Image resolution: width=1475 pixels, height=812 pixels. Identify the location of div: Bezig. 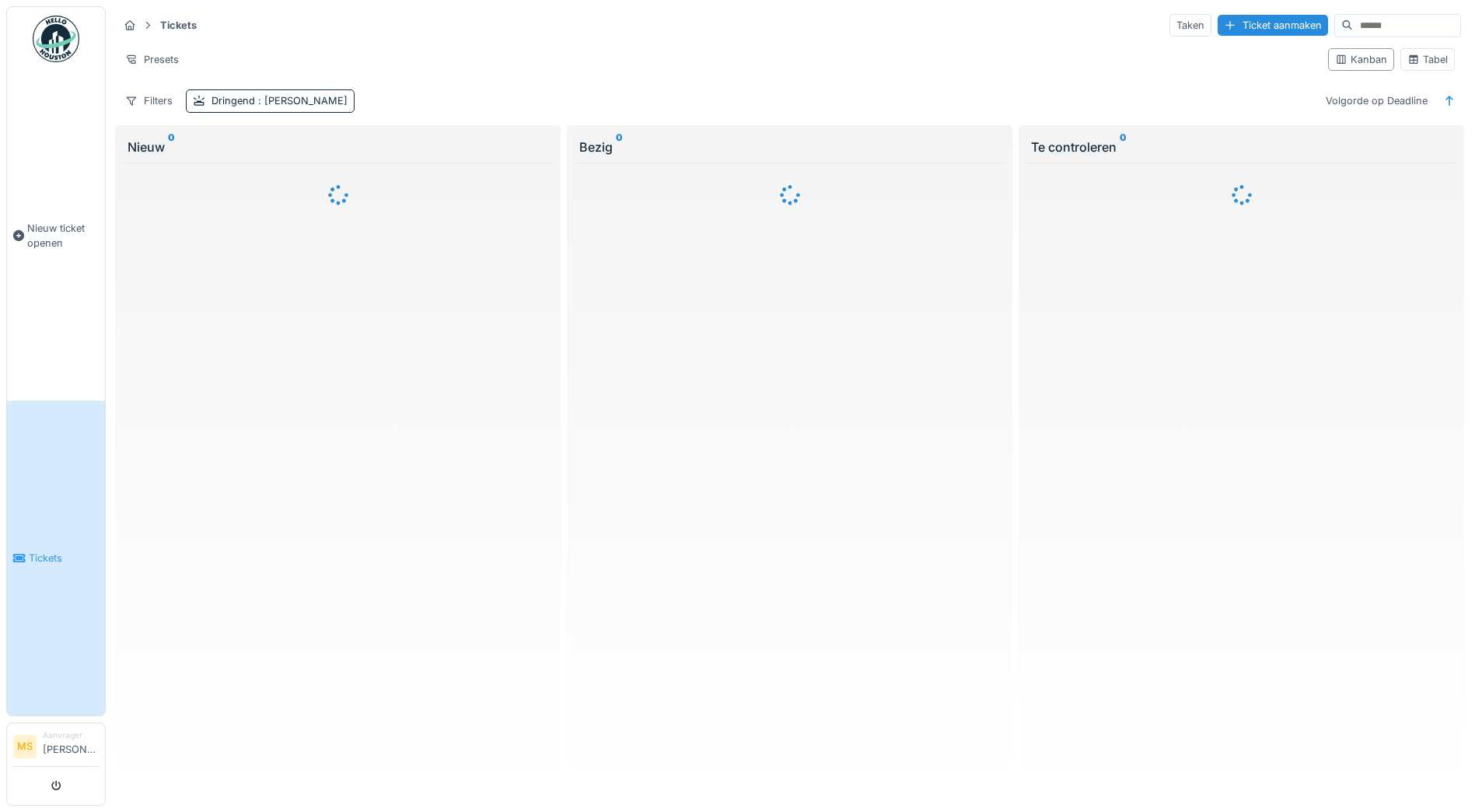
(790, 147).